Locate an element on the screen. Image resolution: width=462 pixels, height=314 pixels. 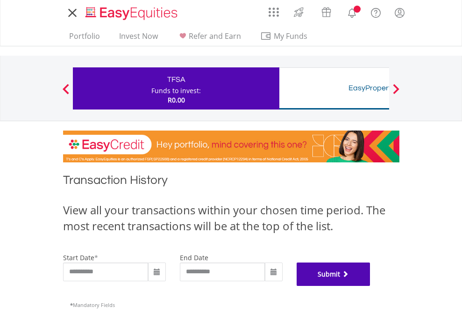
a: My Profile is located at coordinates (400, 13).